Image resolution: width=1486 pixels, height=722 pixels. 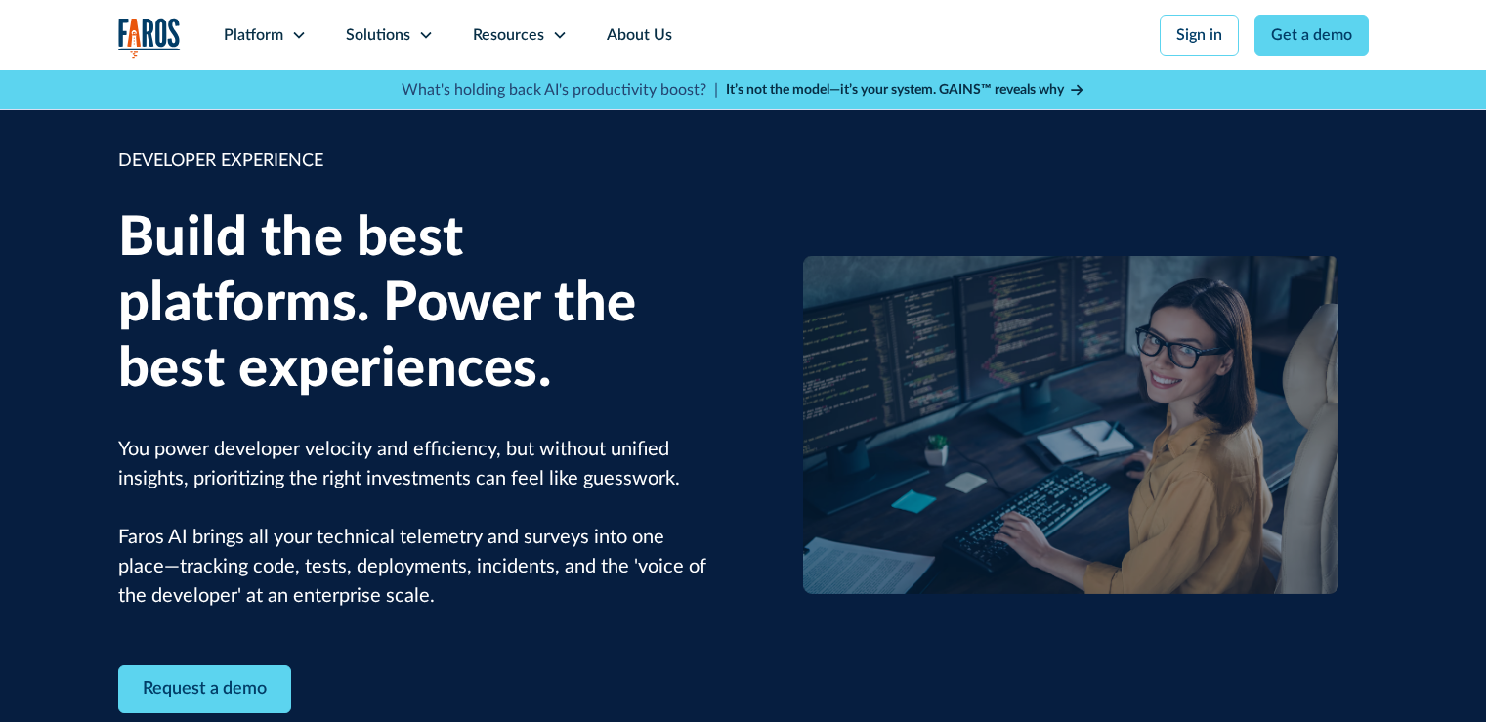 What do you see at coordinates (416, 161) in the screenshot?
I see `div: DEVELOPER EXPERIENCE` at bounding box center [416, 161].